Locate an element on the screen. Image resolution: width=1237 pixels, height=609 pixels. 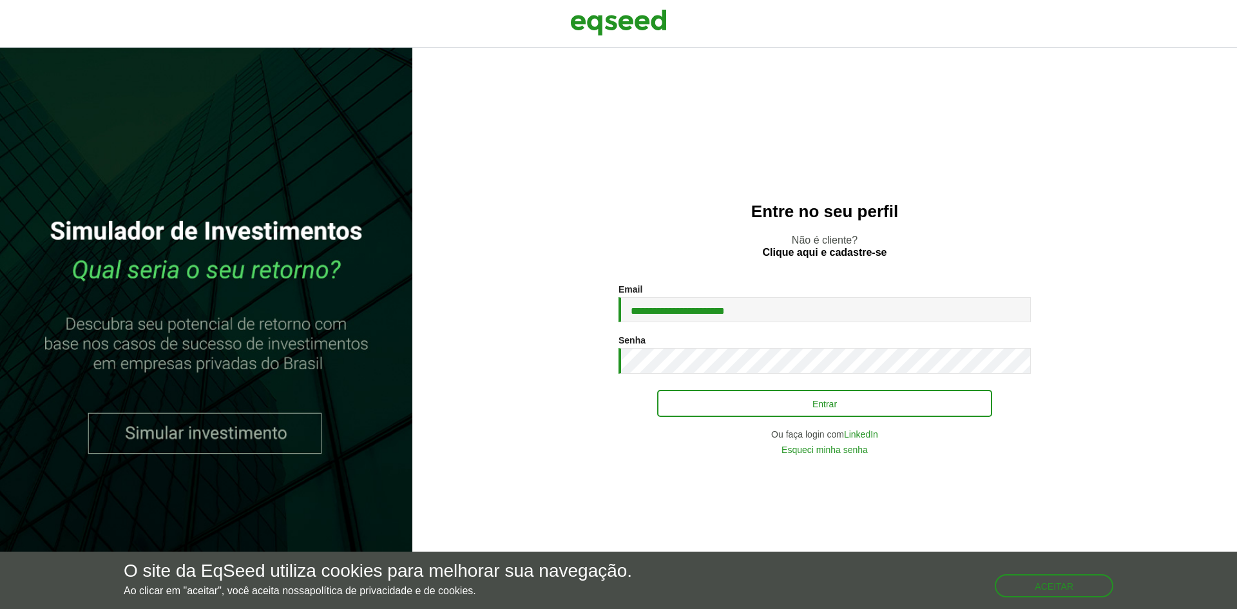
label: Email is located at coordinates (630, 289).